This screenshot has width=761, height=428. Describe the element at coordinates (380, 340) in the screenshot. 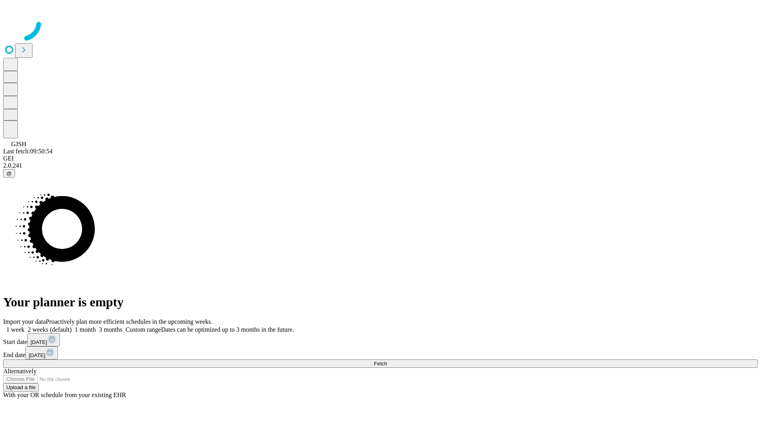

I see `div: Start date` at that location.